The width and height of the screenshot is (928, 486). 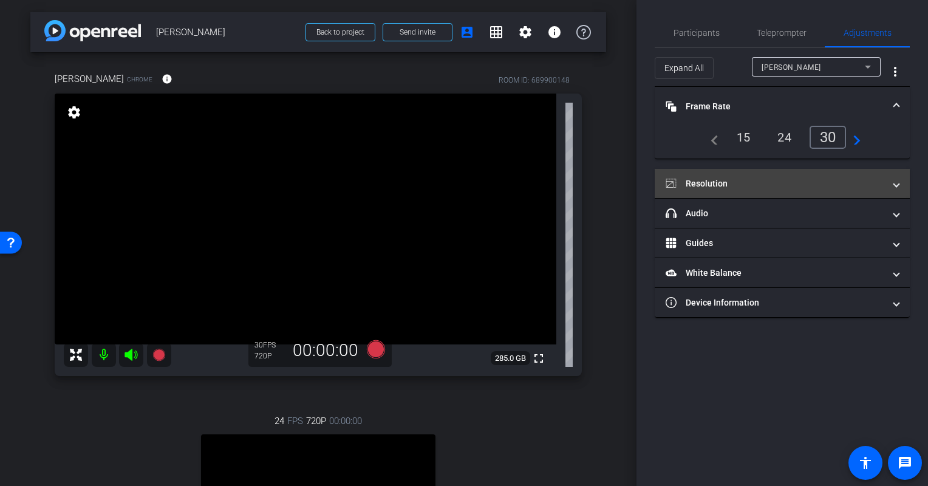 What do you see at coordinates (417, 32) in the screenshot?
I see `span: Send invite` at bounding box center [417, 32].